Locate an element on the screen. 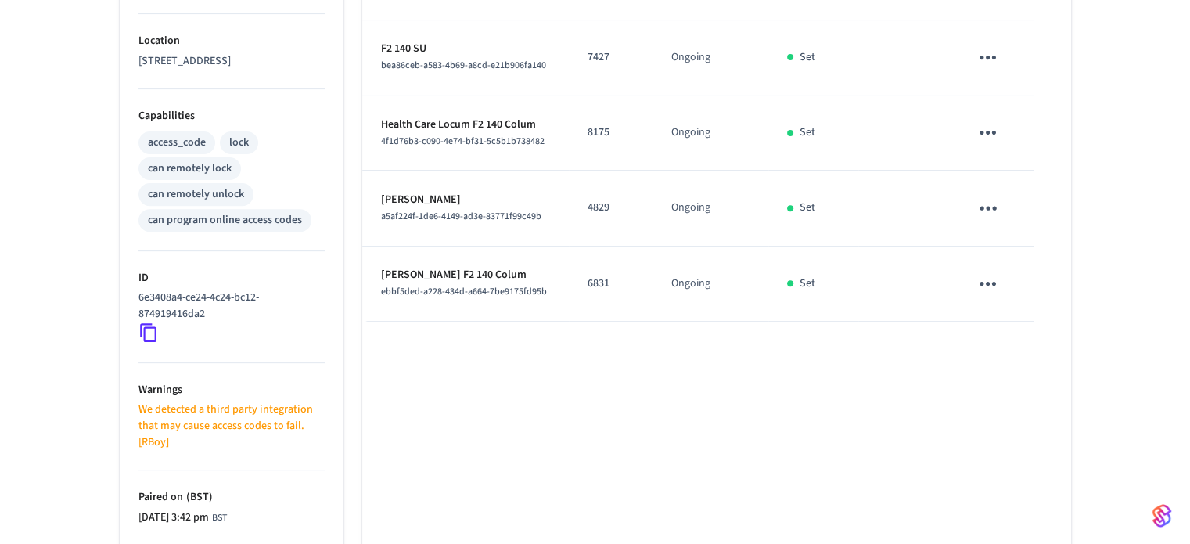 The width and height of the screenshot is (1190, 544). div: can remotely unlock is located at coordinates (196, 194).